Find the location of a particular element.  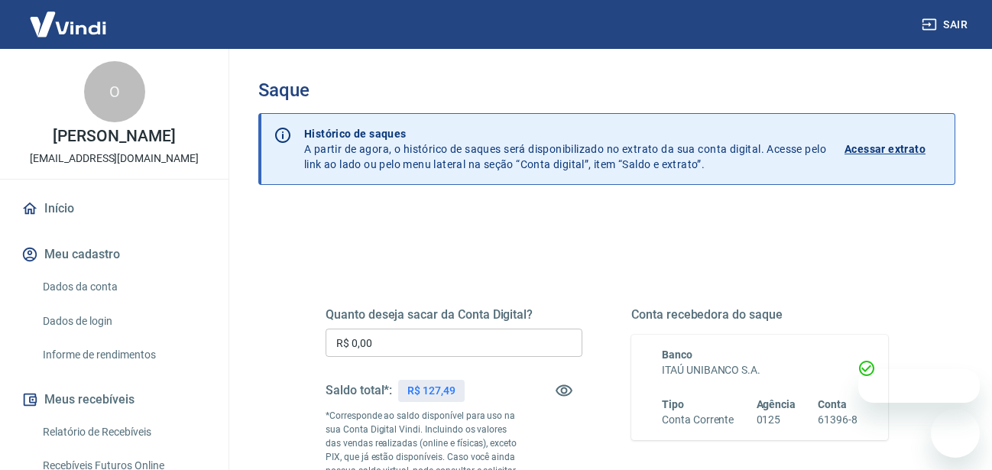

img: Vindi is located at coordinates (68, 24).